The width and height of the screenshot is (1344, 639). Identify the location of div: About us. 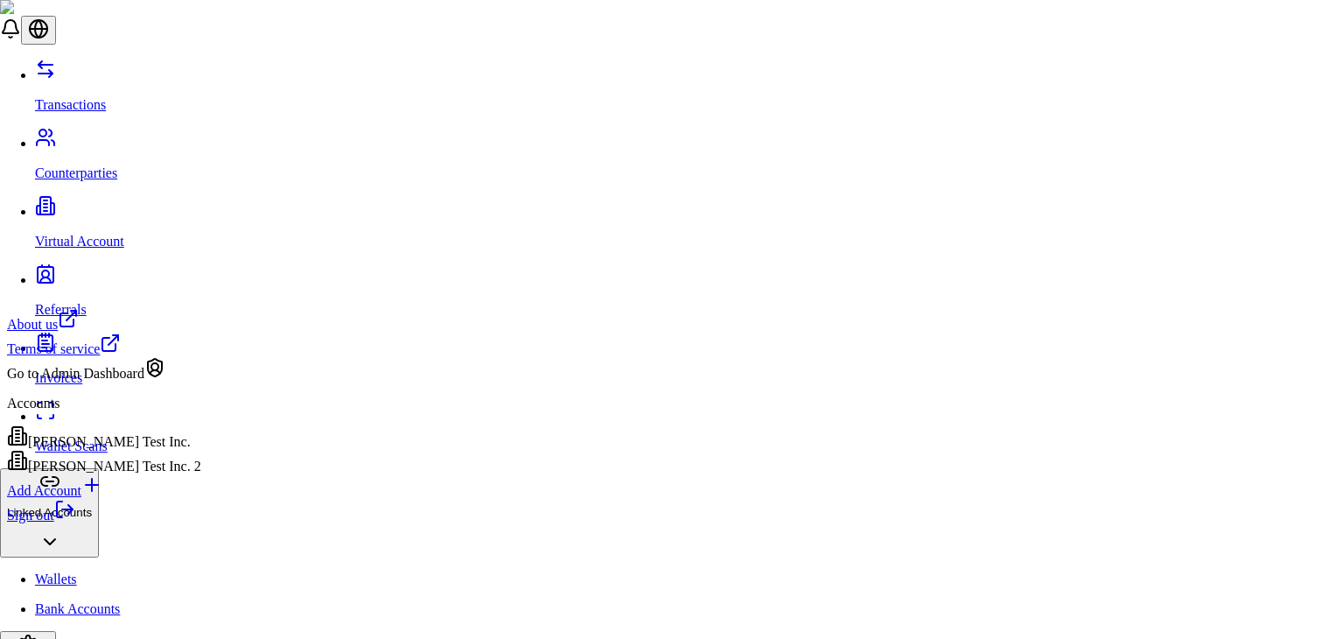
(104, 320).